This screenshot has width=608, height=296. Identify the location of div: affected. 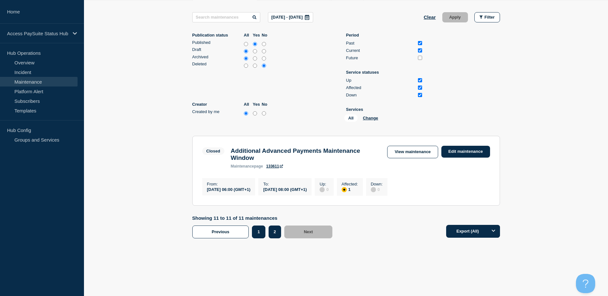
(344, 190).